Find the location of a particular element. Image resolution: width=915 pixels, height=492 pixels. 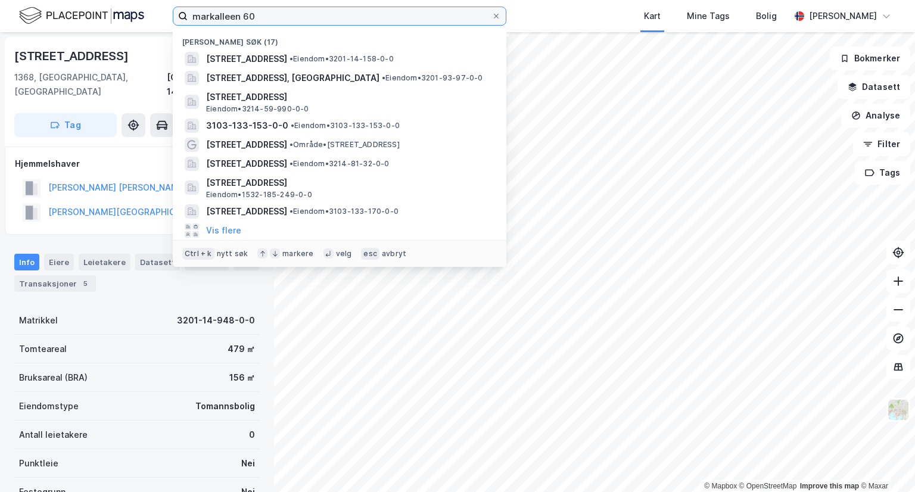

a: OpenStreetMap is located at coordinates (768, 486).